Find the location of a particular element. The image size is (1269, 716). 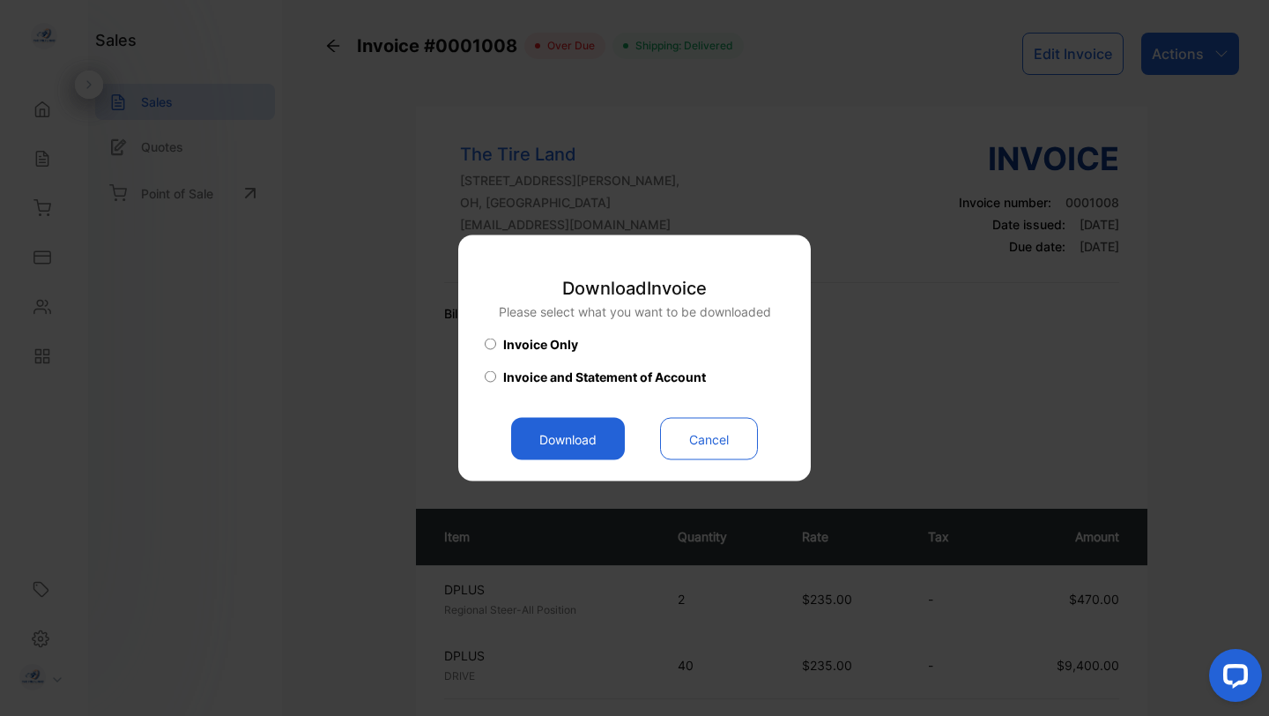

span: Invoice and Statement of Account is located at coordinates (605, 376).